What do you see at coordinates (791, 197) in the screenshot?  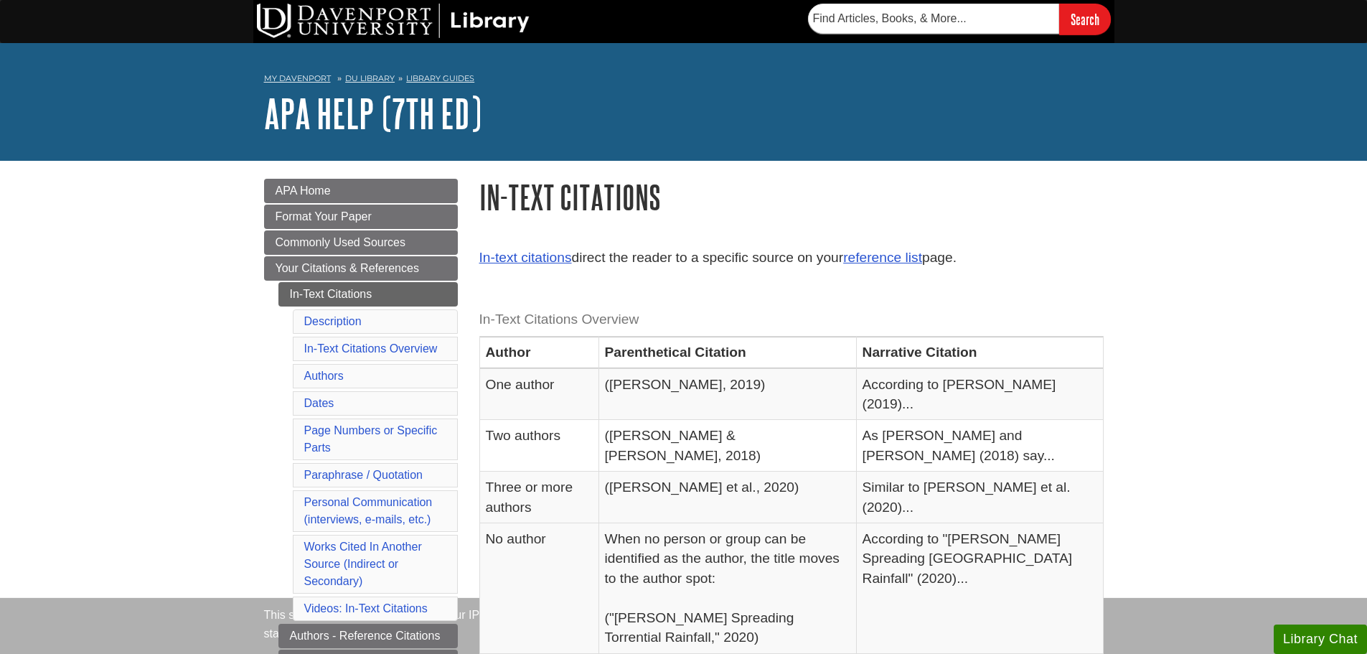 I see `h1: In-Text Citations` at bounding box center [791, 197].